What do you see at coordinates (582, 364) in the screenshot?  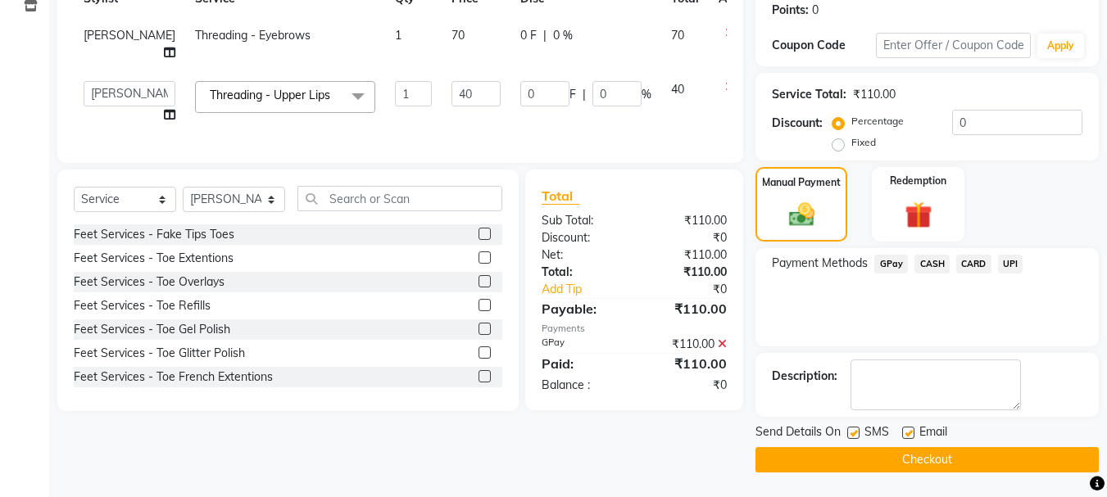 I see `div: Paid:` at bounding box center [582, 364].